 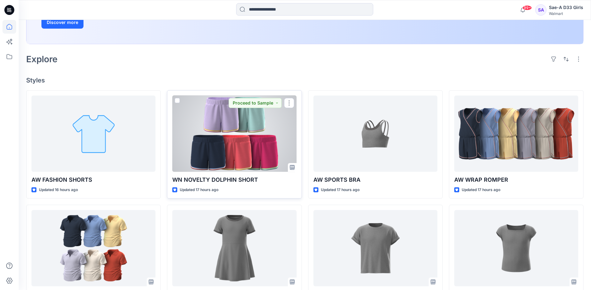 I want to click on div: SA, so click(x=540, y=10).